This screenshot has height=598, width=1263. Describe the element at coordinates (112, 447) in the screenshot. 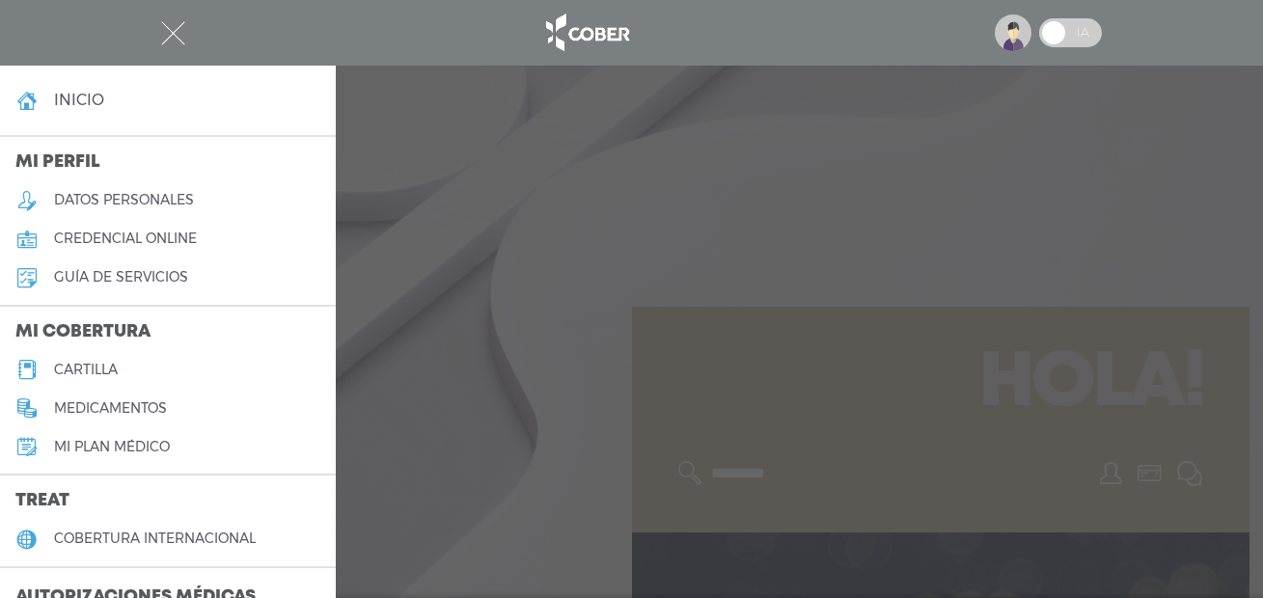

I see `h5: Mi plan médico` at that location.